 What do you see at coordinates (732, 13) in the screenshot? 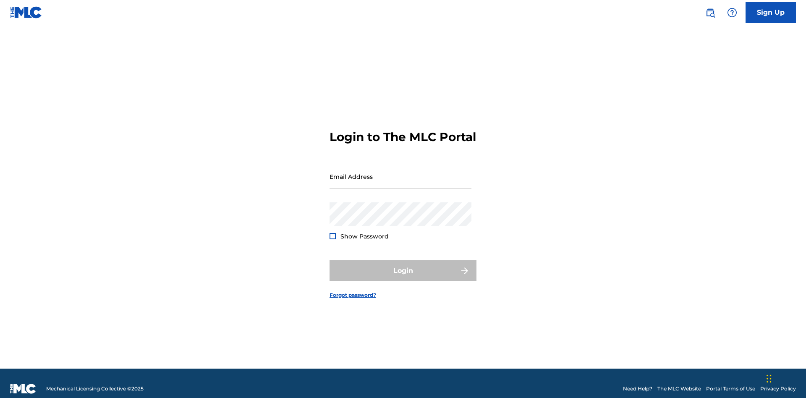
I see `img: help` at bounding box center [732, 13].